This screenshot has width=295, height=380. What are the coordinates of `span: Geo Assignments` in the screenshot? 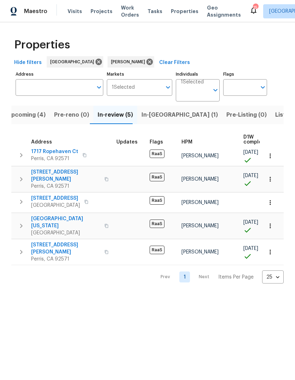 It's located at (224, 11).